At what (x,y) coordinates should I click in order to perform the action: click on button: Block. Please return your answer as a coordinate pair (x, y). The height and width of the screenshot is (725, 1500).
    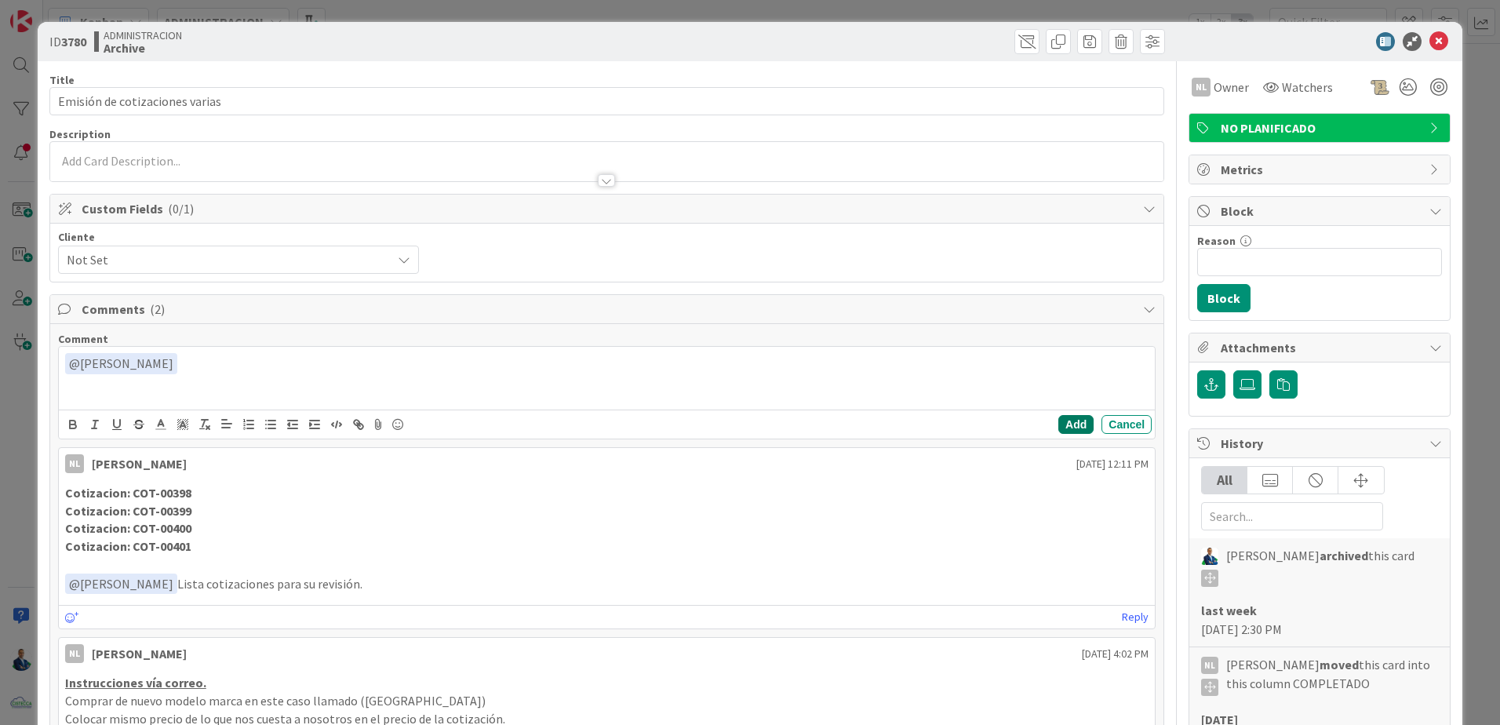
    Looking at the image, I should click on (1224, 298).